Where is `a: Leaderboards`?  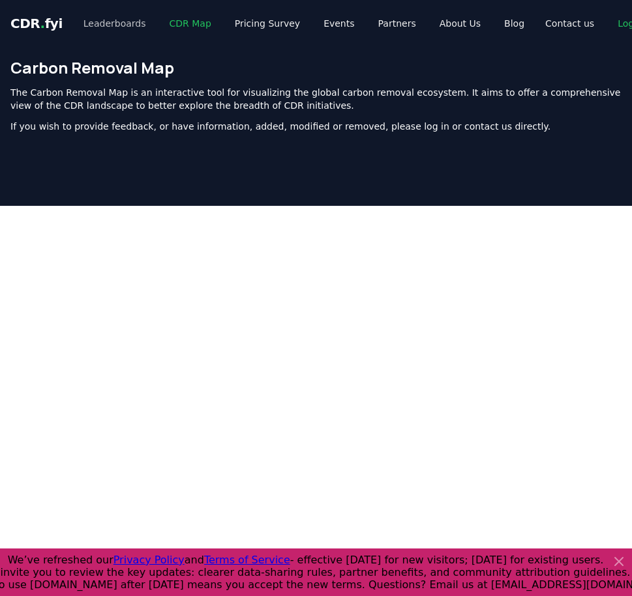 a: Leaderboards is located at coordinates (115, 23).